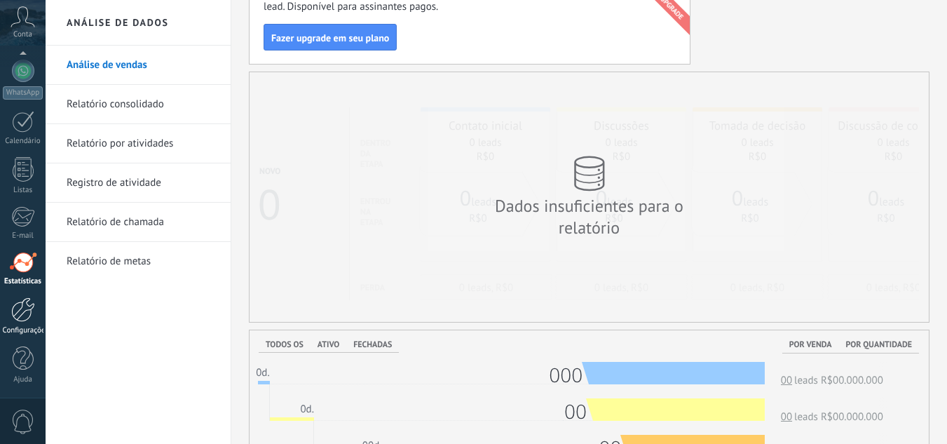 The width and height of the screenshot is (947, 444). Describe the element at coordinates (142, 104) in the screenshot. I see `a: Relatório consolidado` at that location.